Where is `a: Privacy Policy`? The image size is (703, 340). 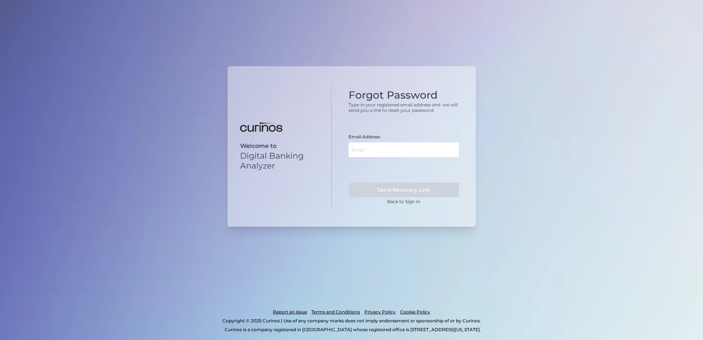 a: Privacy Policy is located at coordinates (380, 312).